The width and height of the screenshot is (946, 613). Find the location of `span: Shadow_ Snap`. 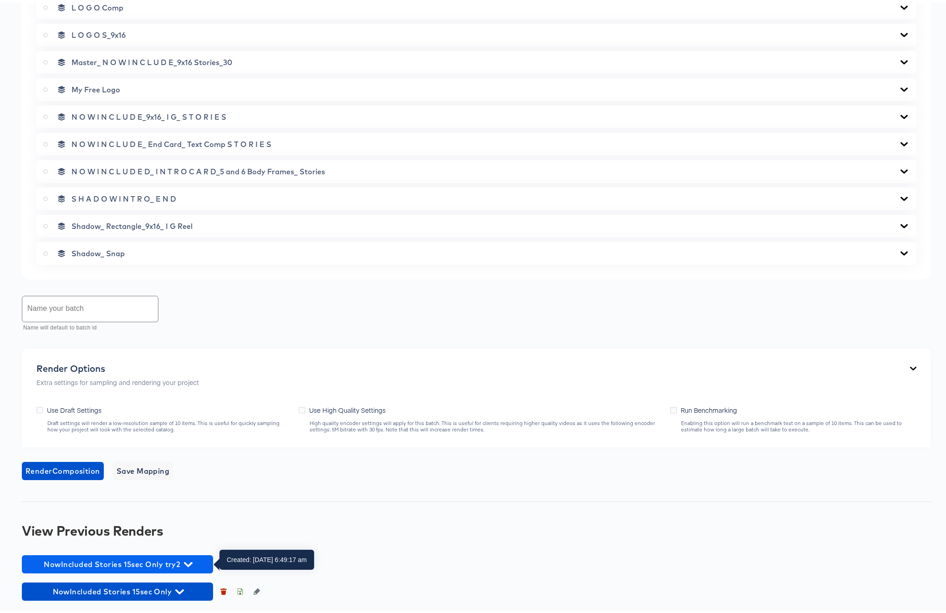

span: Shadow_ Snap is located at coordinates (98, 251).